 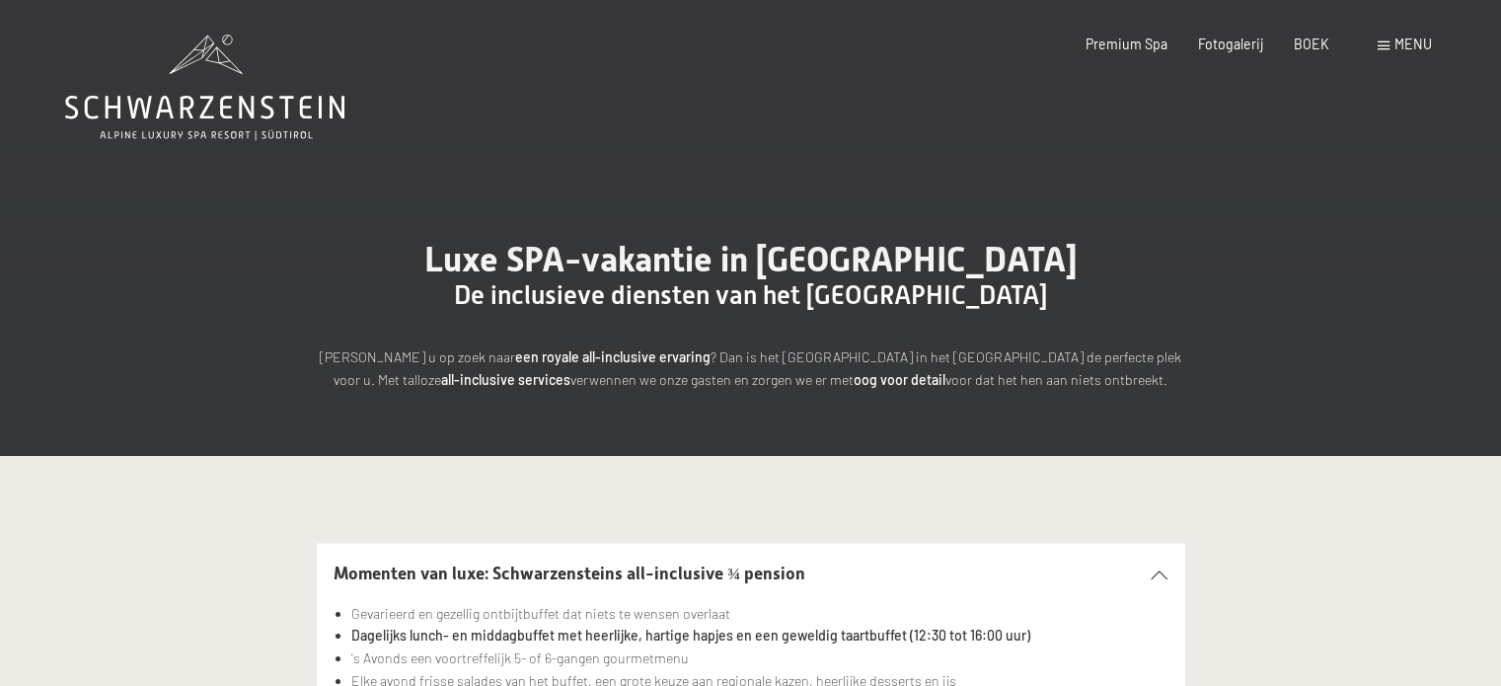 What do you see at coordinates (1312, 43) in the screenshot?
I see `a: BOEK` at bounding box center [1312, 43].